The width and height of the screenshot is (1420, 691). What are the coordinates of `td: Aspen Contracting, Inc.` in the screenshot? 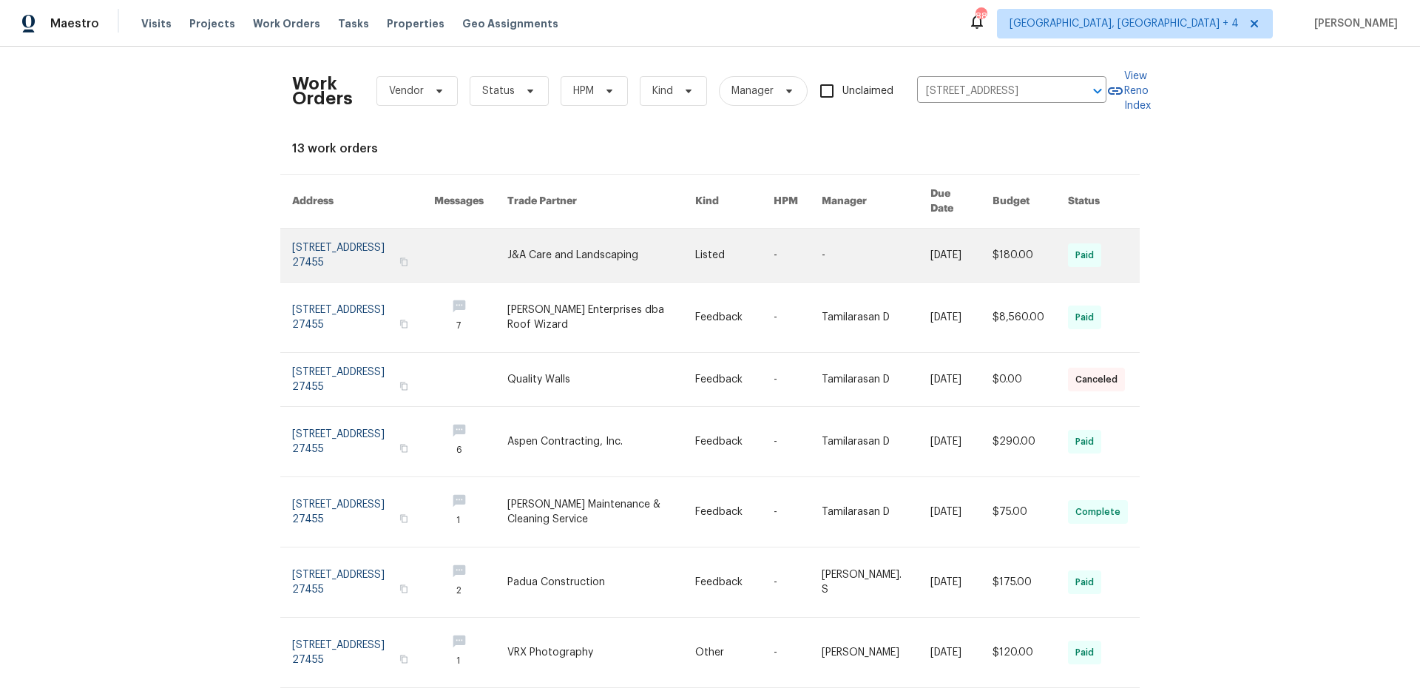 It's located at (589, 442).